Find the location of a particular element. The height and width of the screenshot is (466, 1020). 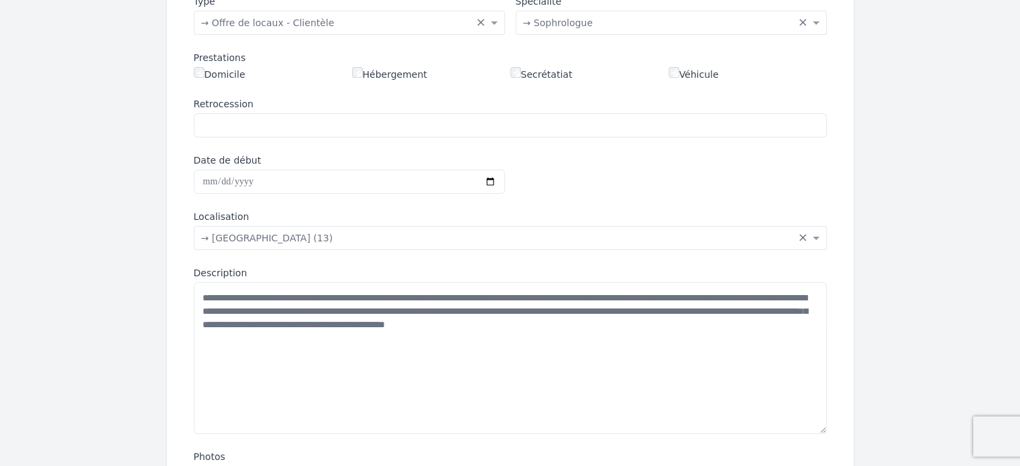

input: Secrétatiat is located at coordinates (516, 72).